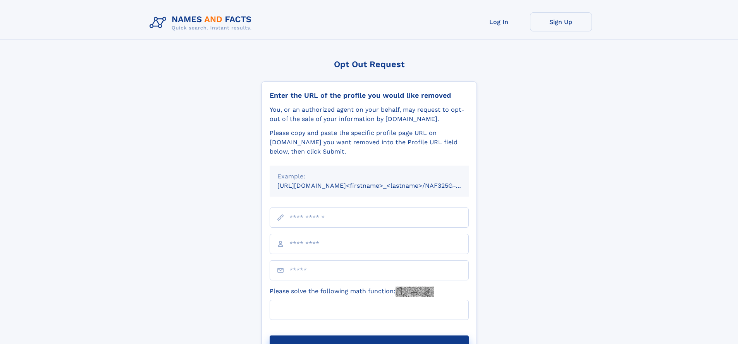  I want to click on div: Enter the URL of the profile you would like removed, so click(369, 95).